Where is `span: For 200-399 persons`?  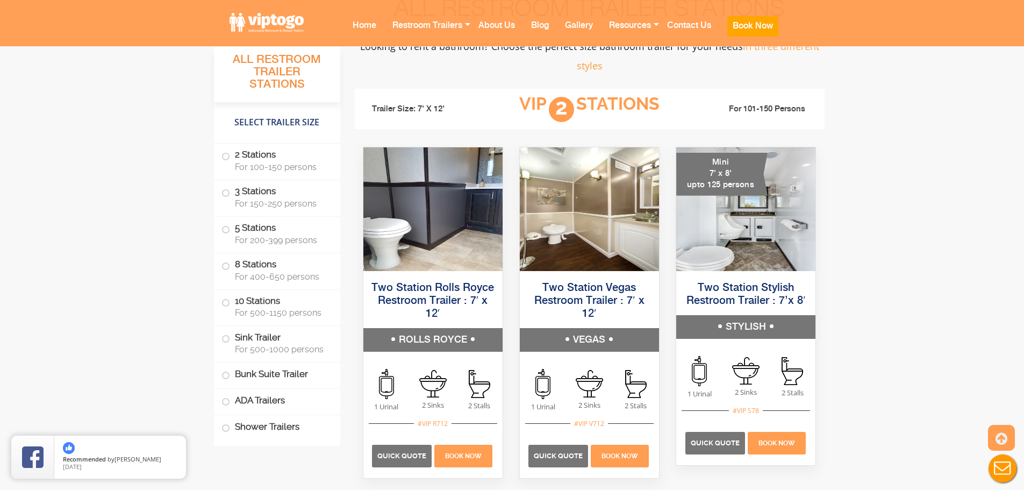
span: For 200-399 persons is located at coordinates (281, 240).